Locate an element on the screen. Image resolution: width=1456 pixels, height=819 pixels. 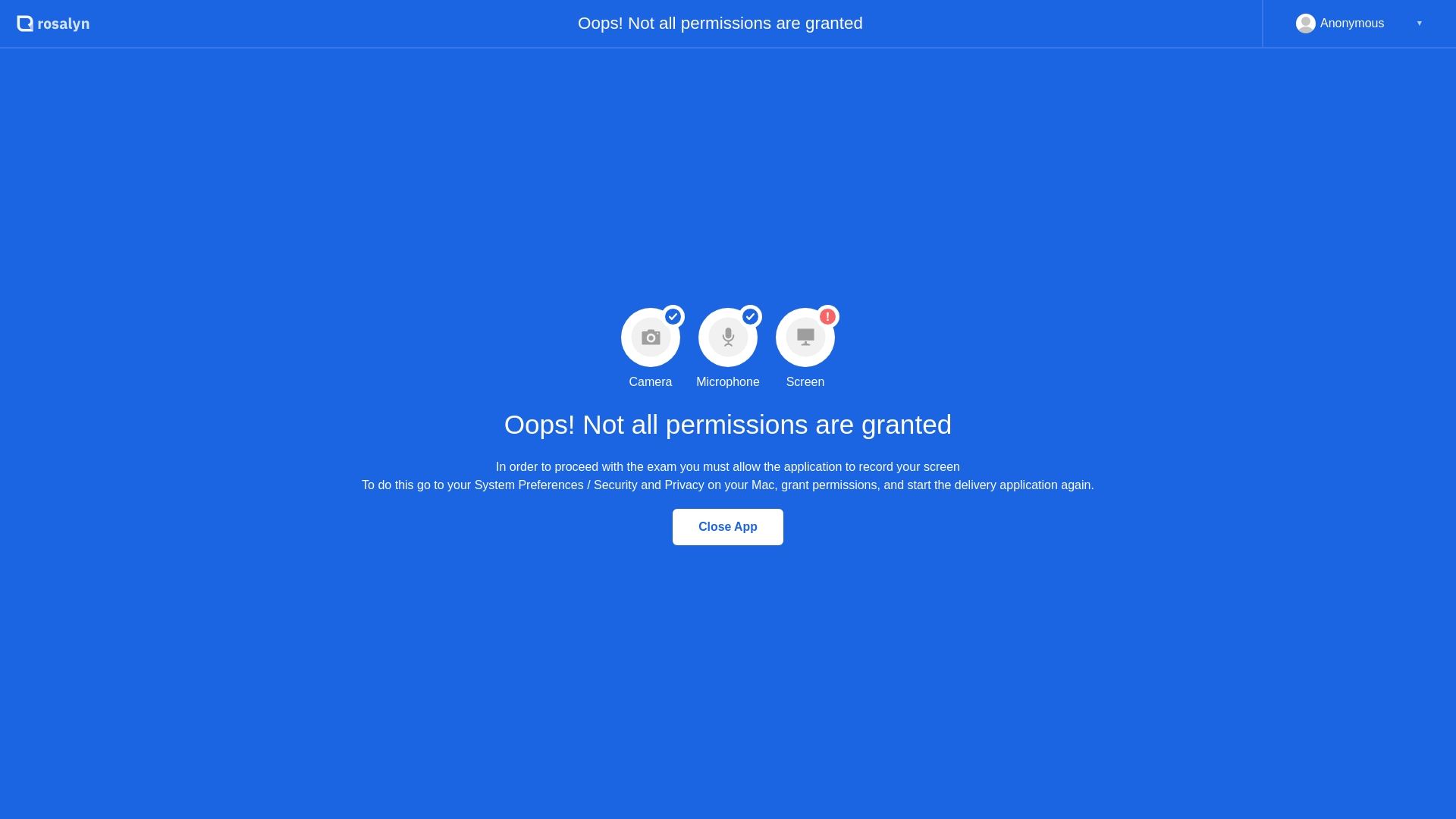
div: In order to proceed with the exam you must allow the application to record your screen To do this... is located at coordinates (728, 477).